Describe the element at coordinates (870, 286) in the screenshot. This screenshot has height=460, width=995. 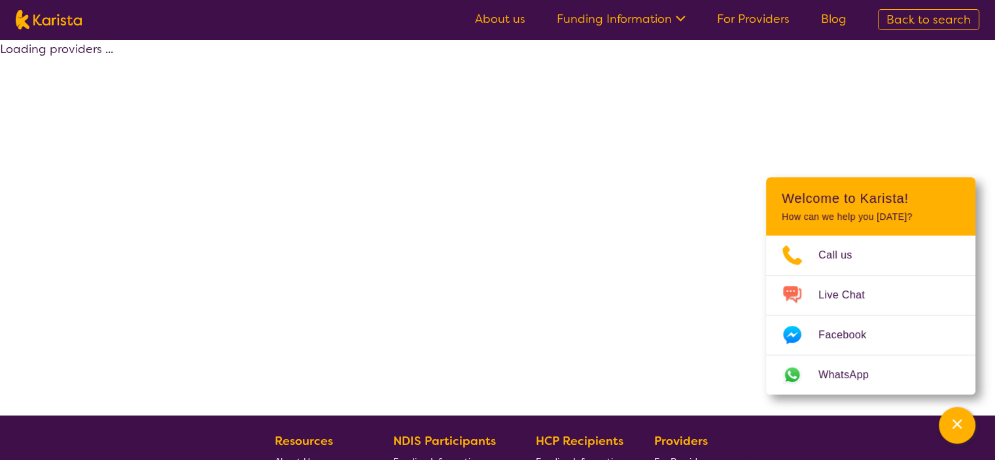
I see `div: Channel Menu` at that location.